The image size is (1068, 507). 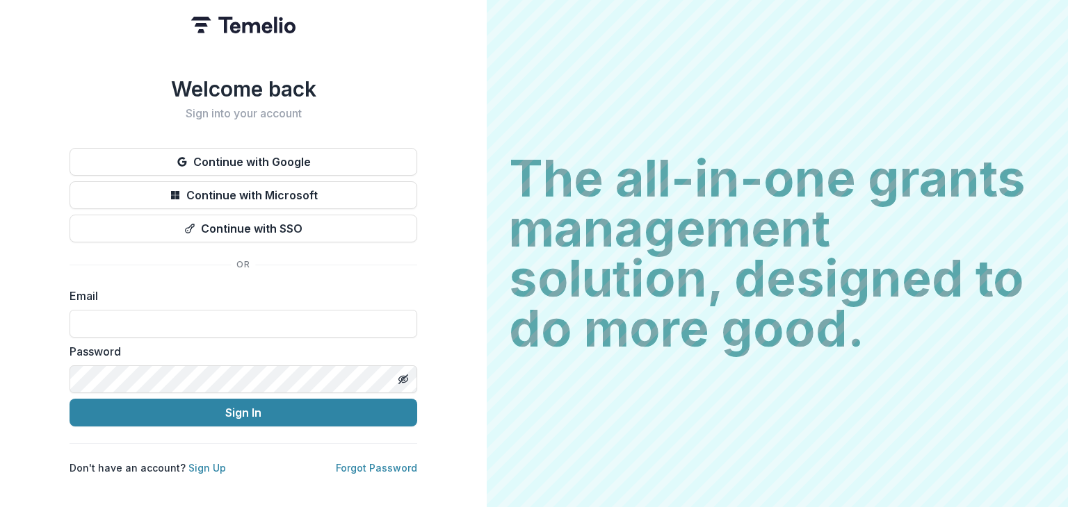 What do you see at coordinates (243, 162) in the screenshot?
I see `button: Continue with Google` at bounding box center [243, 162].